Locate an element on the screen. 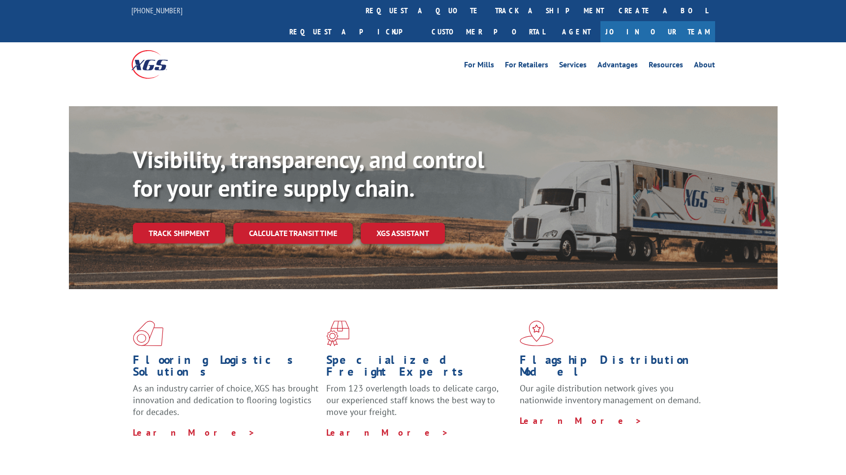  a: Join Our Team is located at coordinates (657, 31).